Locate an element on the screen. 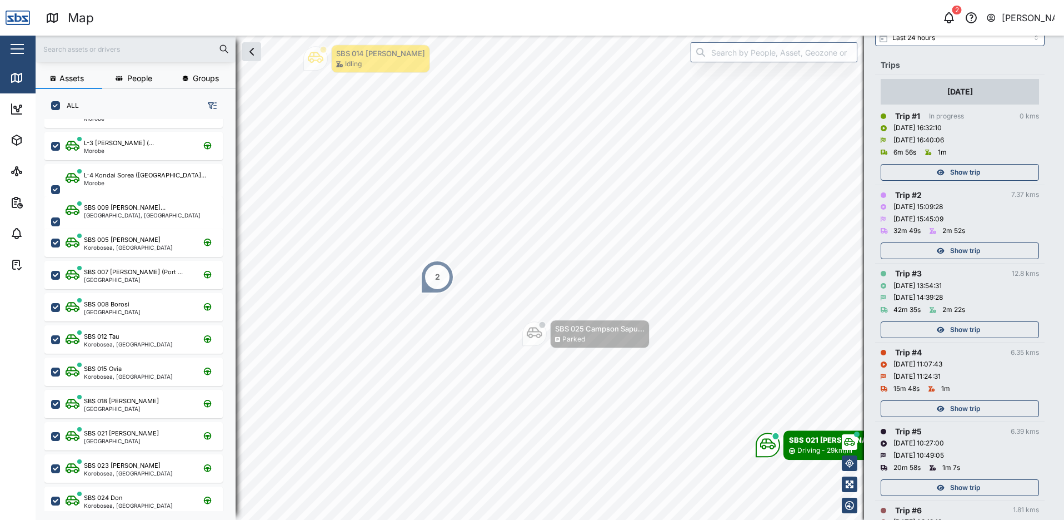  div: SBS 024 Don is located at coordinates (103, 497).